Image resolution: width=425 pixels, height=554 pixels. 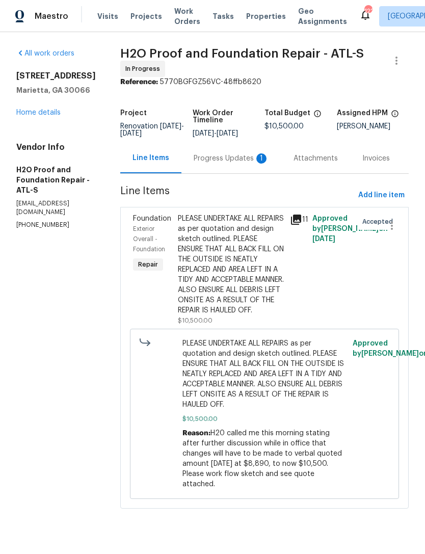 What do you see at coordinates (376, 159) in the screenshot?
I see `div: Invoices` at bounding box center [376, 159].